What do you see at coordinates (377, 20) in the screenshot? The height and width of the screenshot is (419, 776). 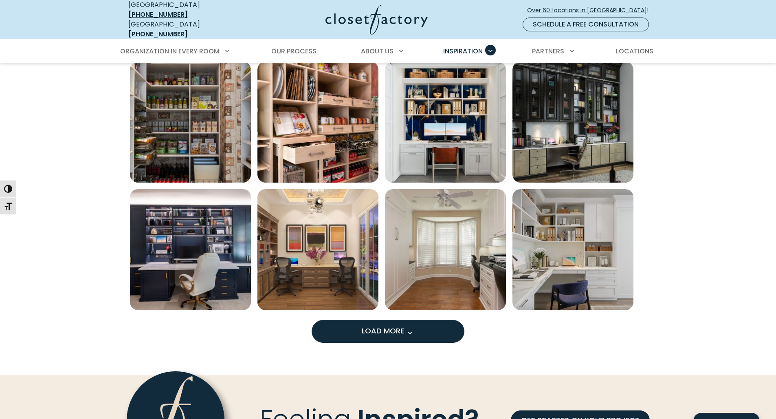 I see `img: Closet Factory Logo` at bounding box center [377, 20].